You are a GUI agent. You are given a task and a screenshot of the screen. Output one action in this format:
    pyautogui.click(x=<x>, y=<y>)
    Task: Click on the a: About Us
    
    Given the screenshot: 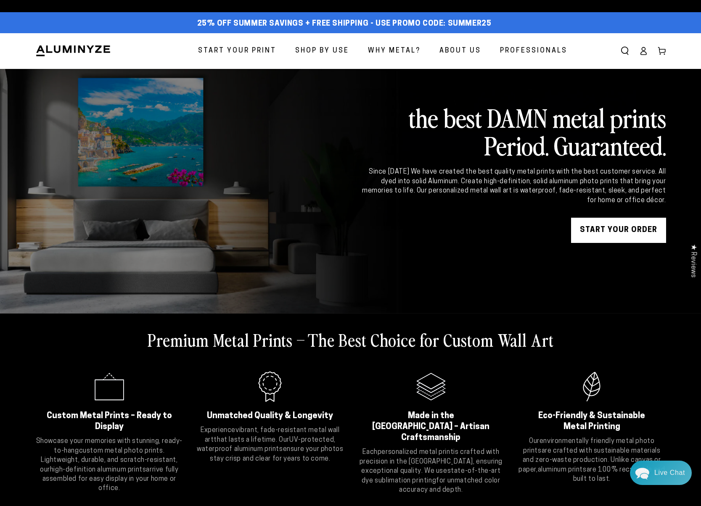 What is the action you would take?
    pyautogui.click(x=460, y=51)
    